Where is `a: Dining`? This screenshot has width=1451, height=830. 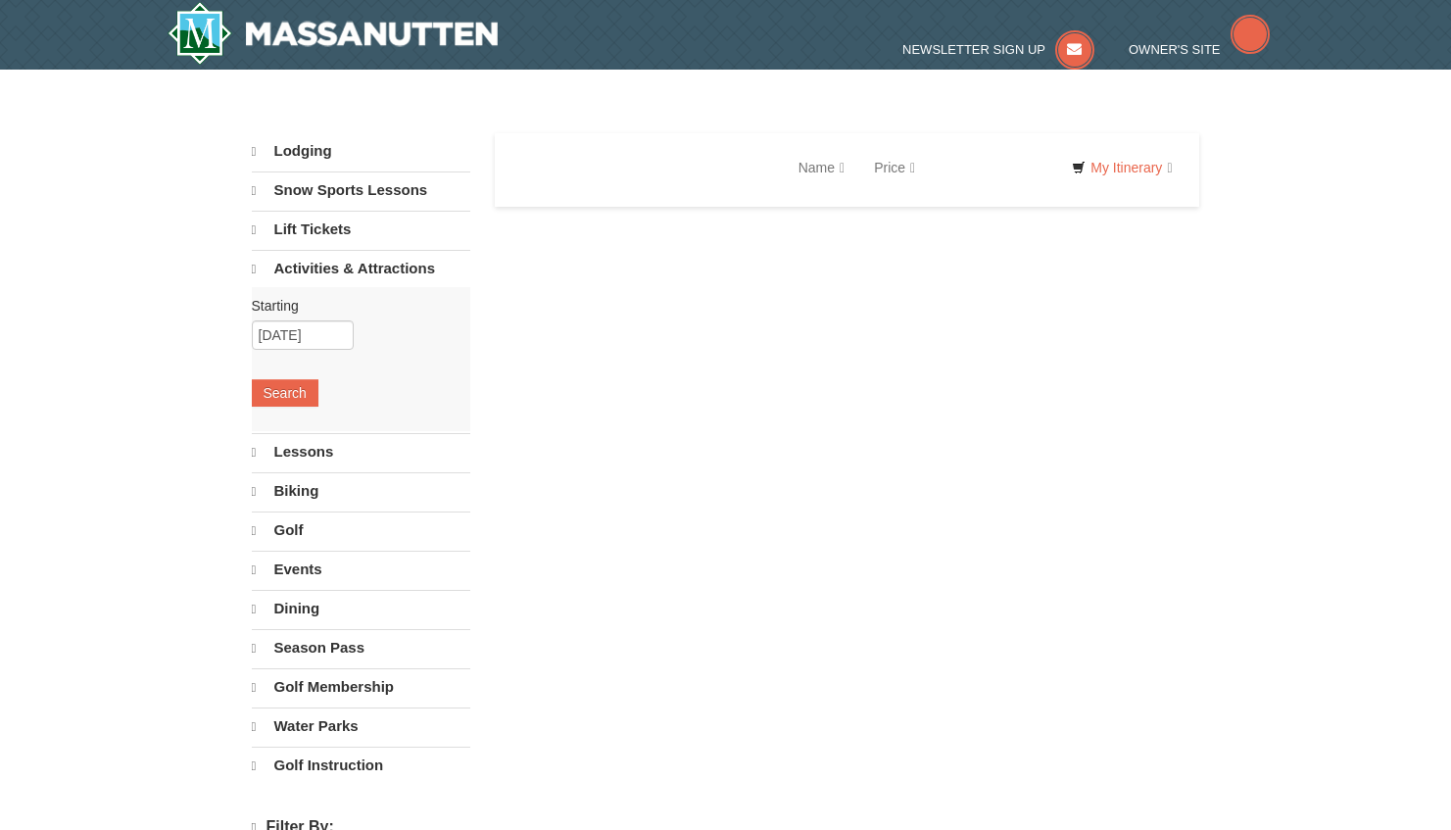
a: Dining is located at coordinates (361, 608).